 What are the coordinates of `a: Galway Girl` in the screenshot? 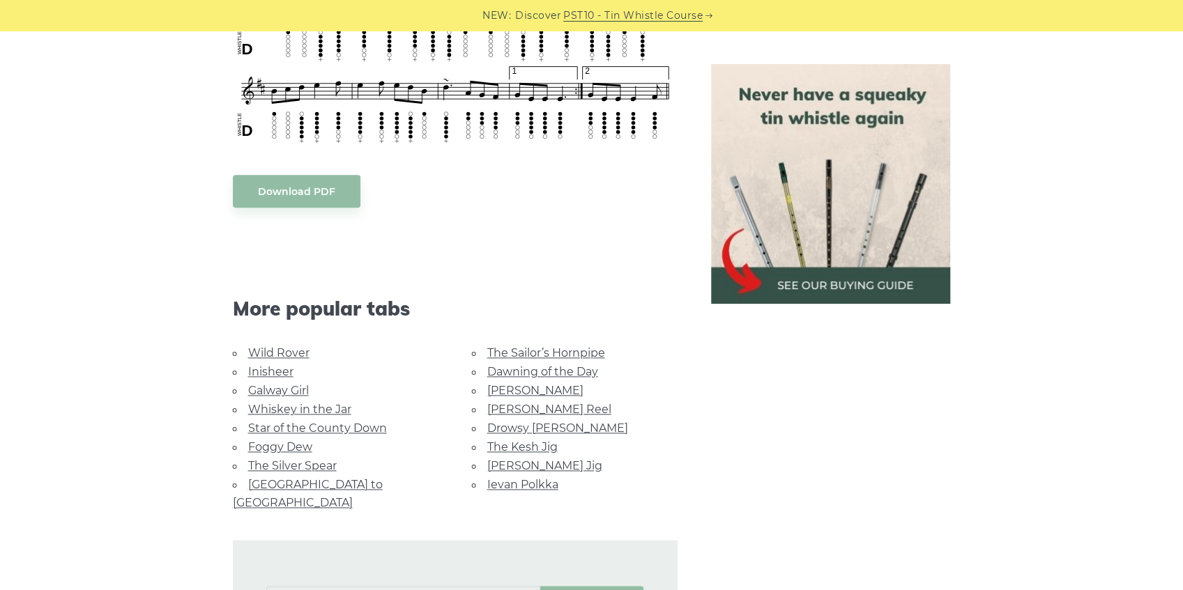 It's located at (278, 390).